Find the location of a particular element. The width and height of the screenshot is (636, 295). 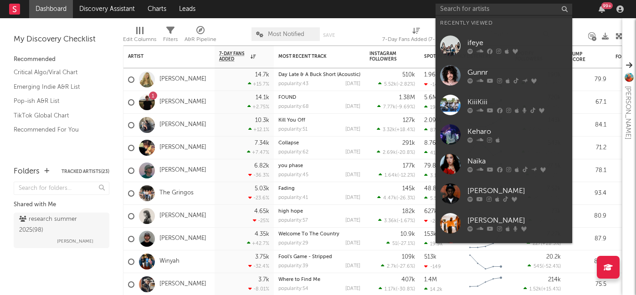

div: 513k is located at coordinates (430, 257).